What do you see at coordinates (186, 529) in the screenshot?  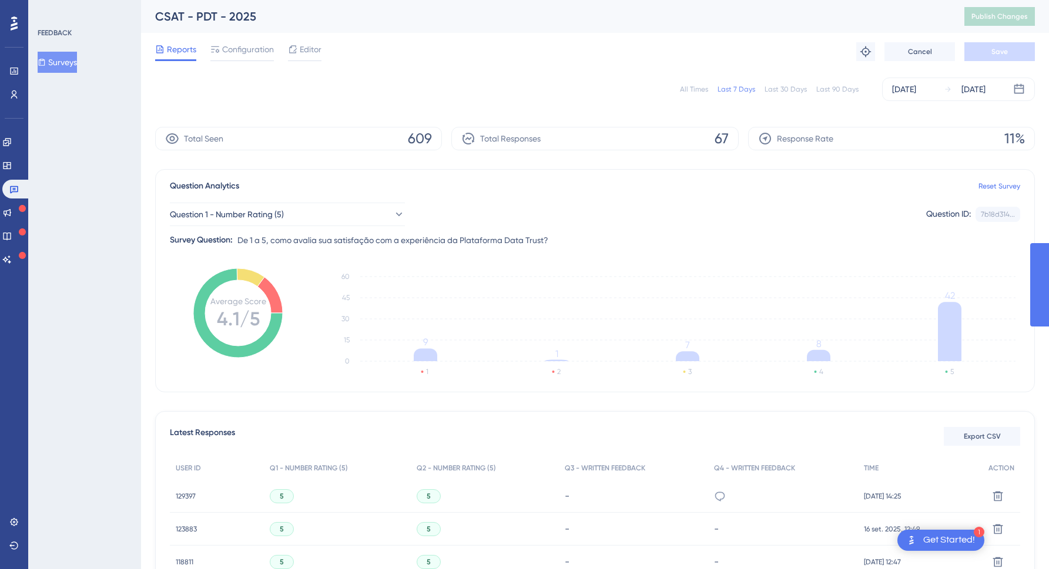 I see `span: 123883` at bounding box center [186, 529].